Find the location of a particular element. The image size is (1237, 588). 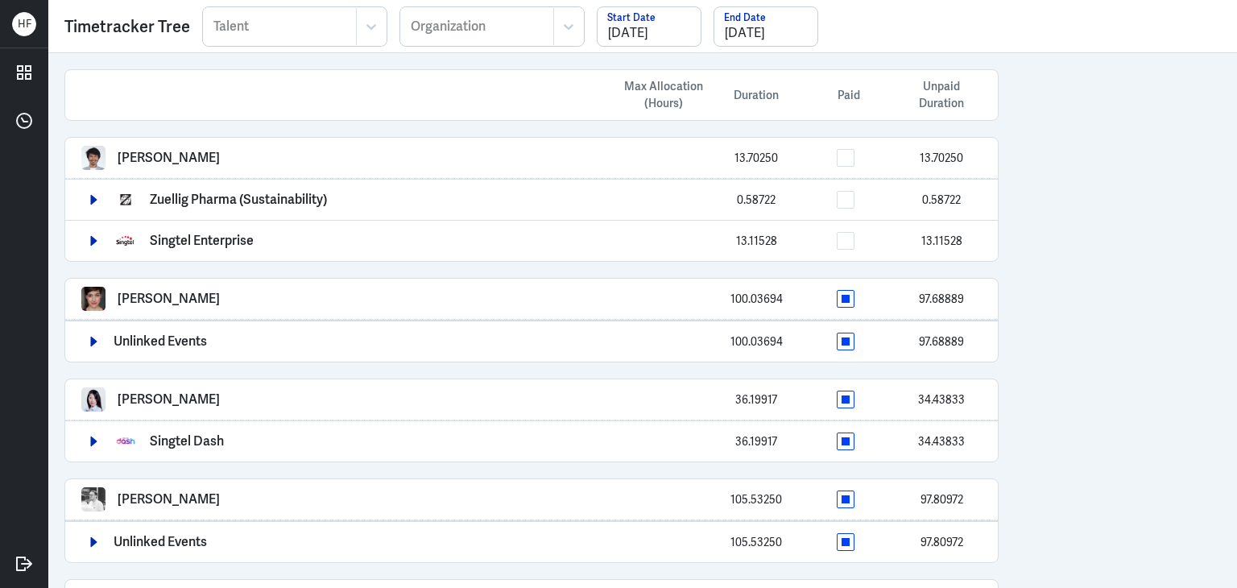

input: End Date is located at coordinates (766, 27).